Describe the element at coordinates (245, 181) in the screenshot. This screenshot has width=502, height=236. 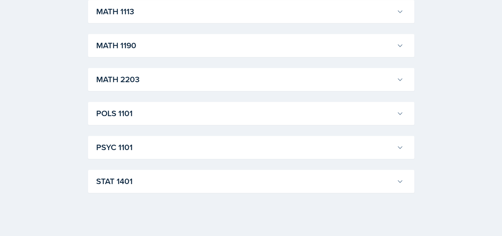
I see `h3: STAT 1401` at that location.